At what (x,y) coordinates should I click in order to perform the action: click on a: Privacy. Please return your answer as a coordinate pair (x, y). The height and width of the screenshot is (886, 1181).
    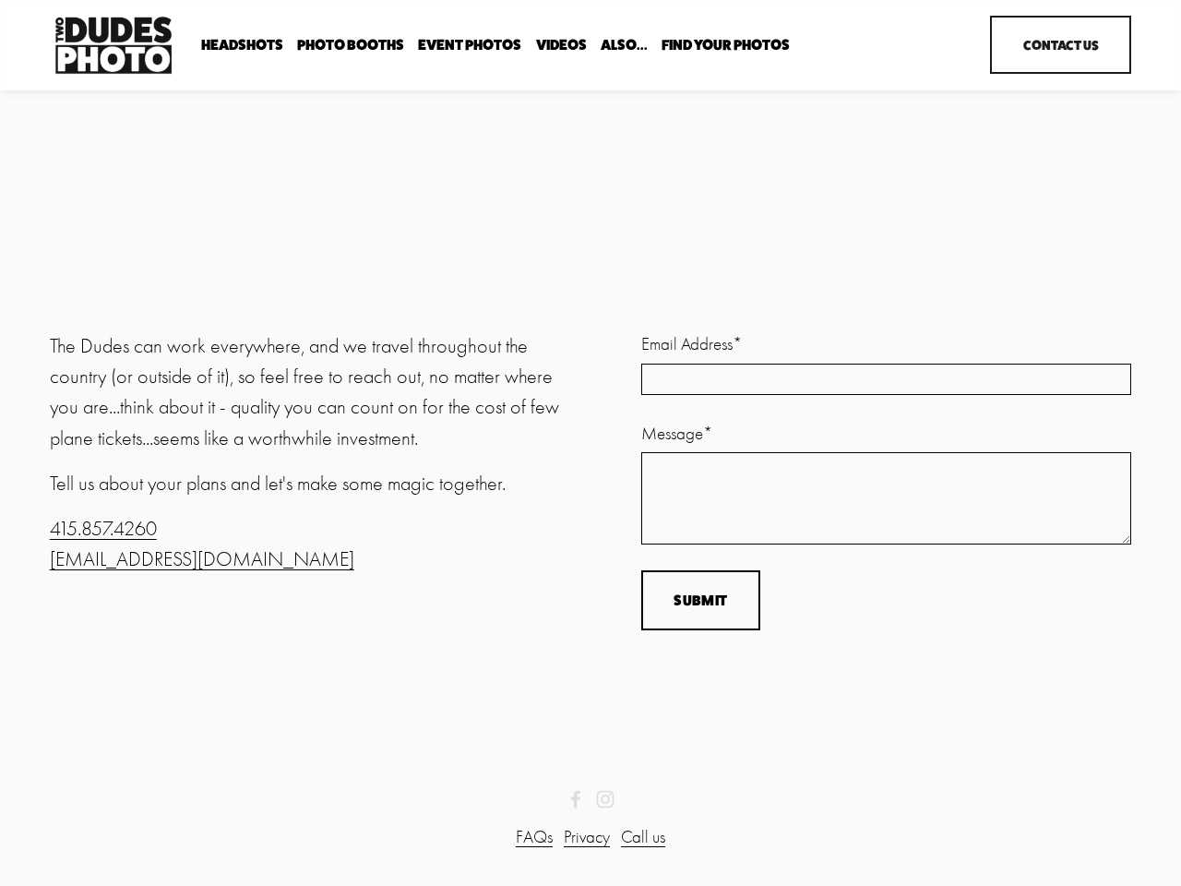
    Looking at the image, I should click on (587, 837).